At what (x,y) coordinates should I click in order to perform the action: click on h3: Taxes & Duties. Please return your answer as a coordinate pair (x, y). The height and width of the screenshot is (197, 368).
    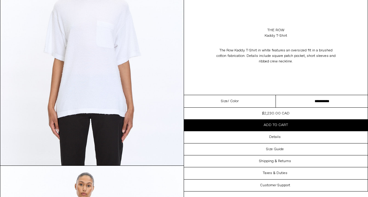
    Looking at the image, I should click on (275, 173).